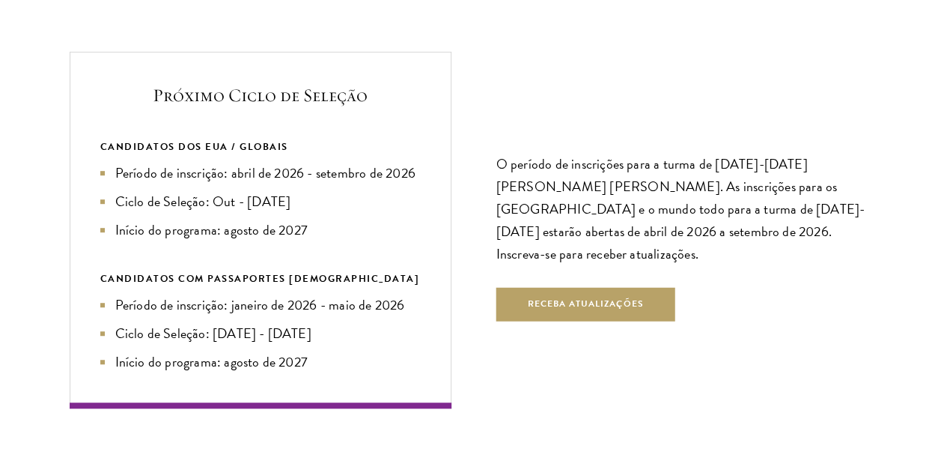 This screenshot has width=947, height=473. I want to click on font: CANDIDATOS DOS EUA / GLOBAIS, so click(194, 147).